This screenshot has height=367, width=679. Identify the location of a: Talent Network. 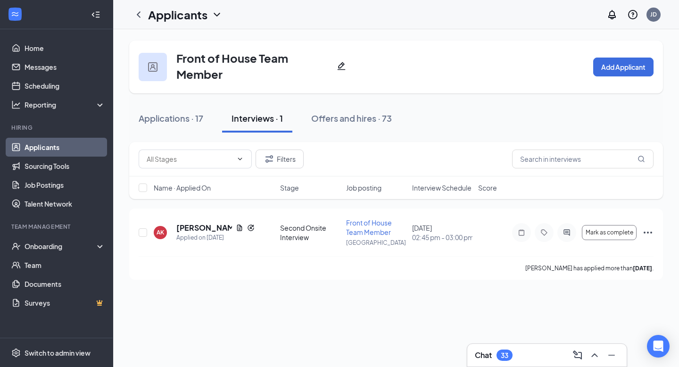
(65, 204).